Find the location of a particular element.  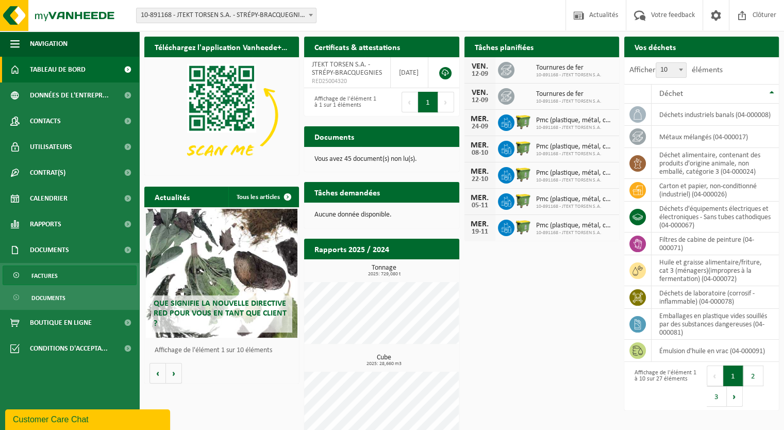

span: RED25004320 is located at coordinates (347, 81).